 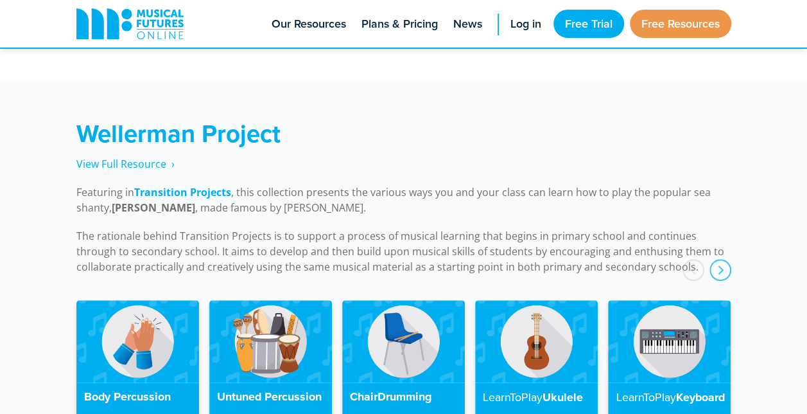 I want to click on h4: Keyboard, so click(x=669, y=397).